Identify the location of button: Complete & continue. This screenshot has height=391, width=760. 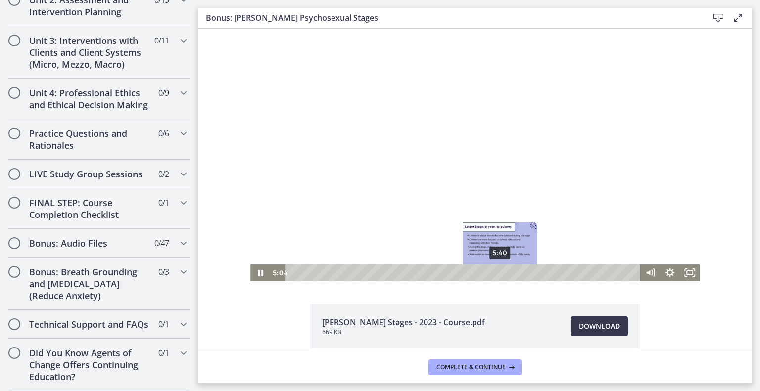
(475, 368).